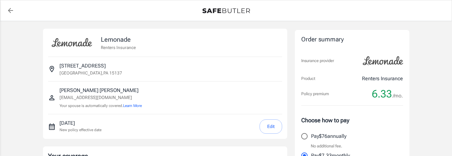 The image size is (452, 156). I want to click on p: New policy effective date, so click(80, 130).